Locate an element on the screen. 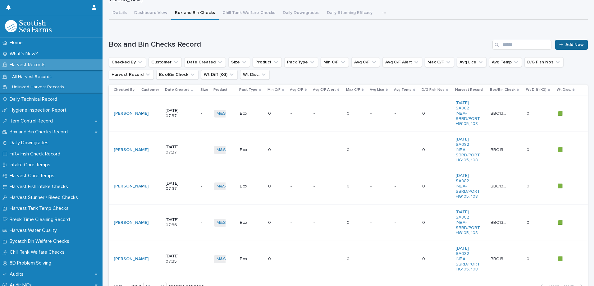  a: M&S Select is located at coordinates (228, 223).